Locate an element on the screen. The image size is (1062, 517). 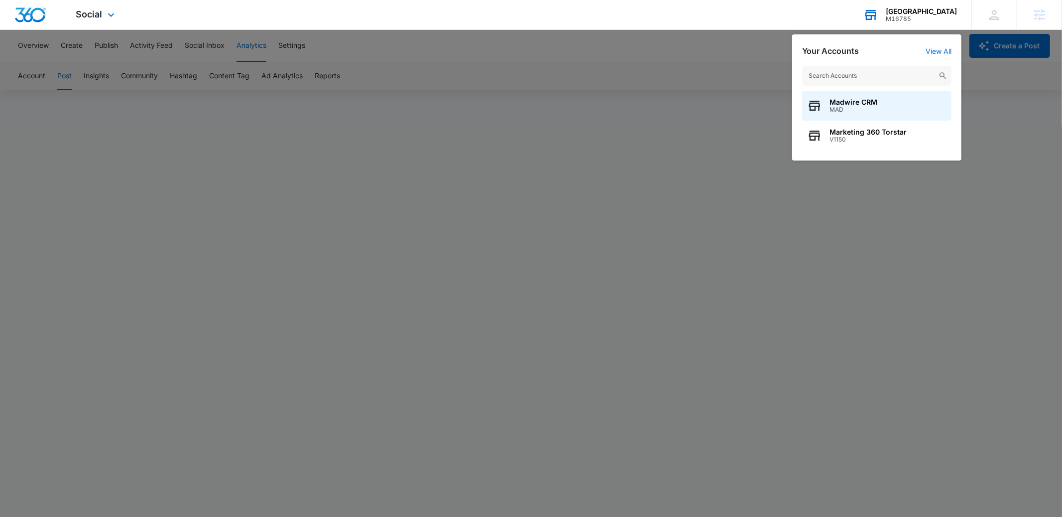
span: Social is located at coordinates (89, 14).